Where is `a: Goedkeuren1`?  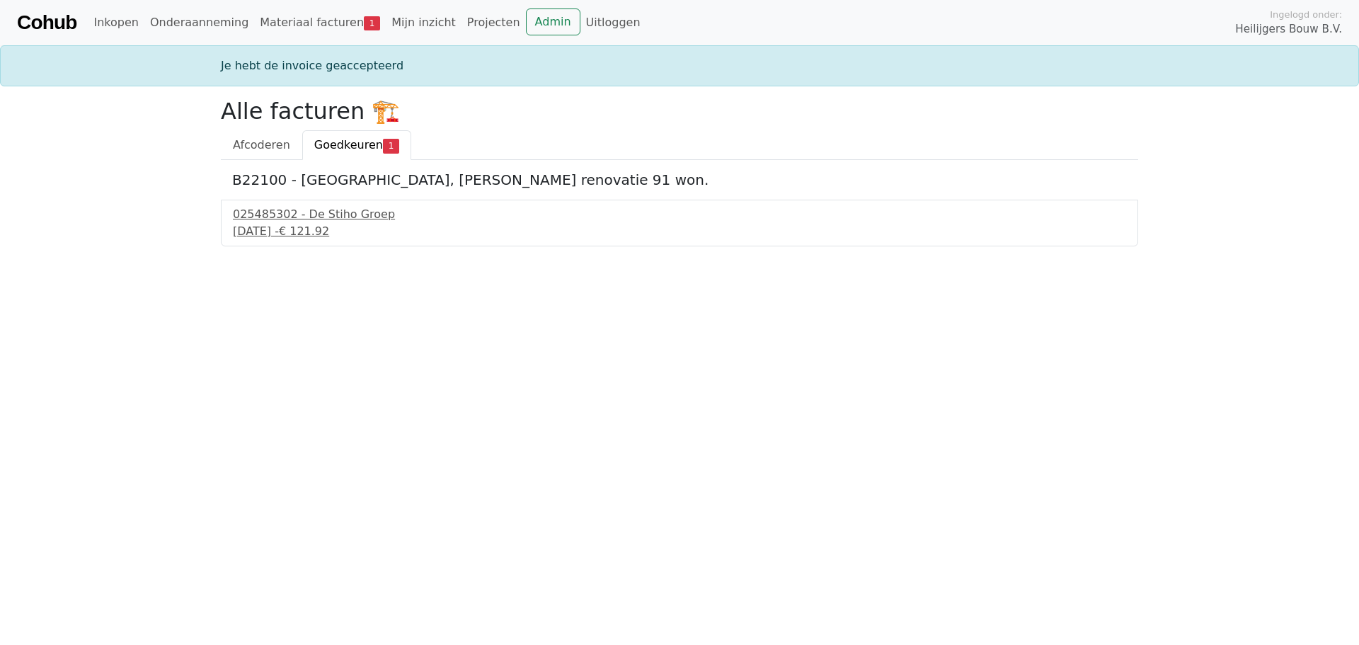
a: Goedkeuren1 is located at coordinates (357, 145).